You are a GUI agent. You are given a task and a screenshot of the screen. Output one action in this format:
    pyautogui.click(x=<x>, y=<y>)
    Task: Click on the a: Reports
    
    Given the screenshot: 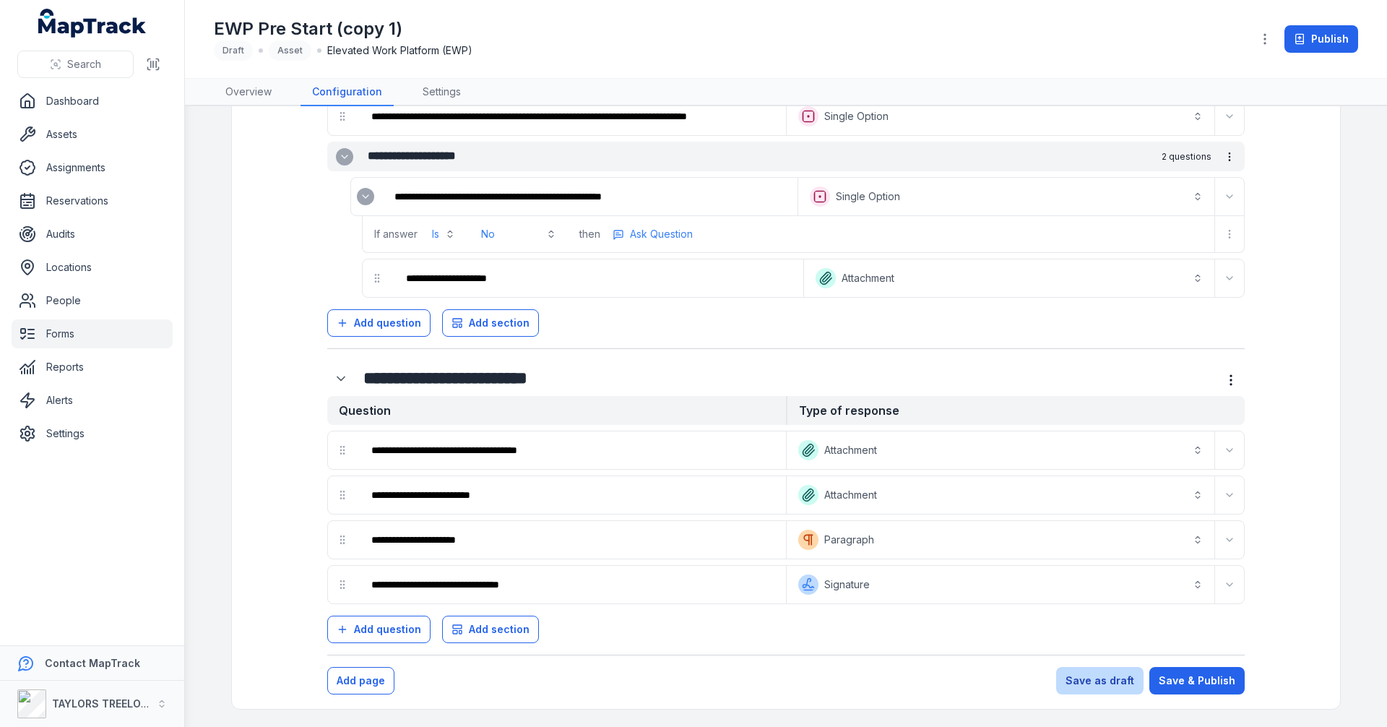 What is the action you would take?
    pyautogui.click(x=92, y=367)
    